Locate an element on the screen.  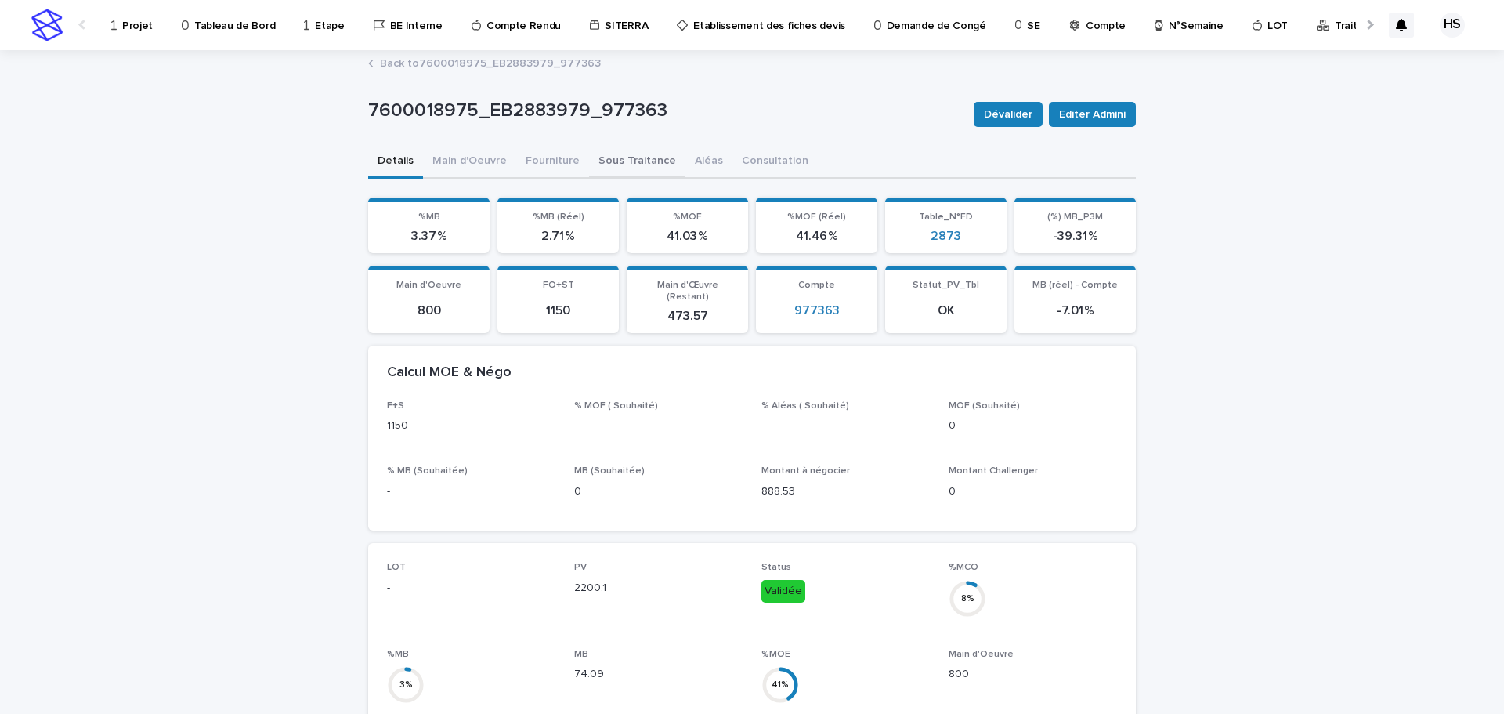
img: stacker-logo-s-only.png is located at coordinates (47, 25).